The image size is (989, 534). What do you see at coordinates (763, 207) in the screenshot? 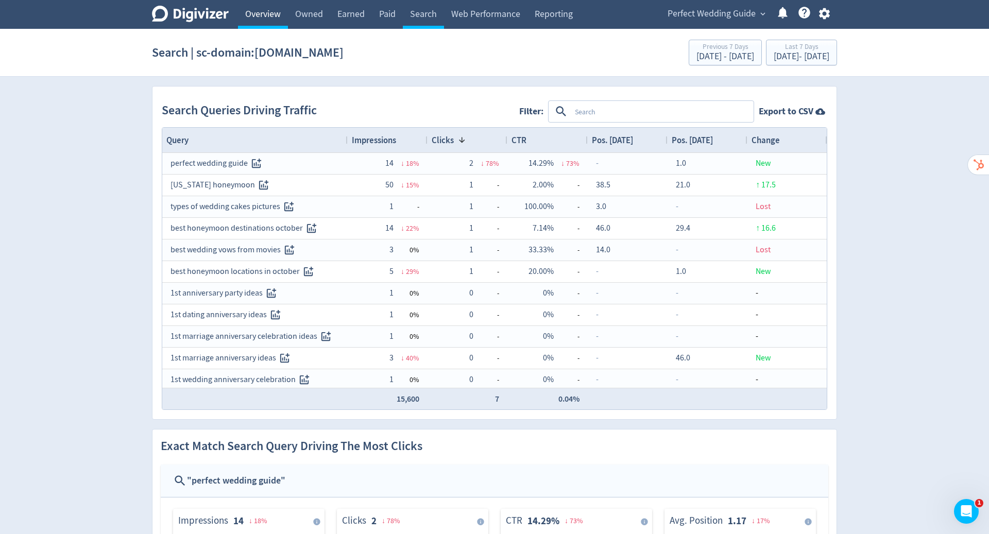
I see `span: Lost` at bounding box center [763, 207].